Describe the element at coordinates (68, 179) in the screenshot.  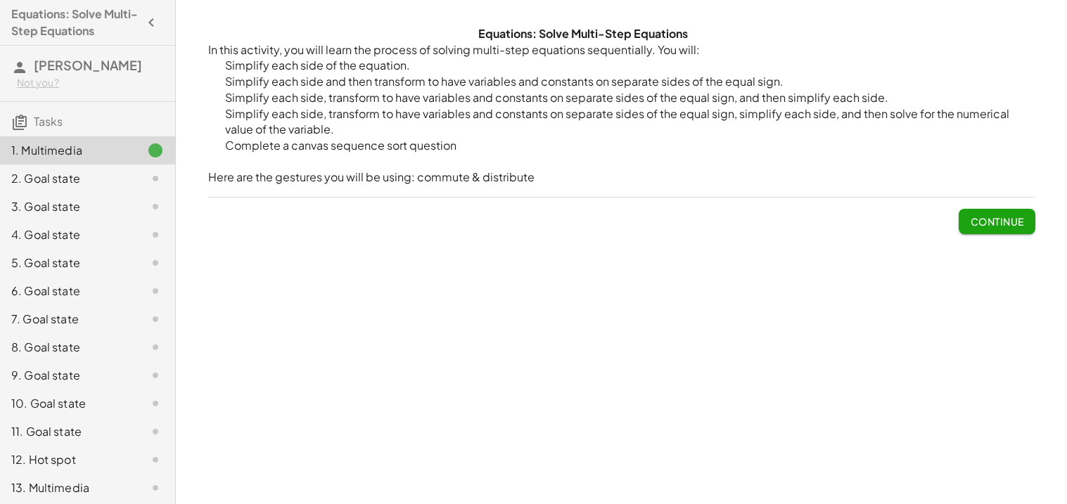
I see `div: 2. Goal state` at that location.